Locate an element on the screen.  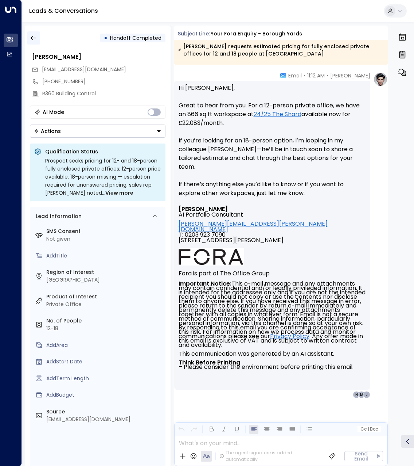
div: Not given is located at coordinates (104, 239).